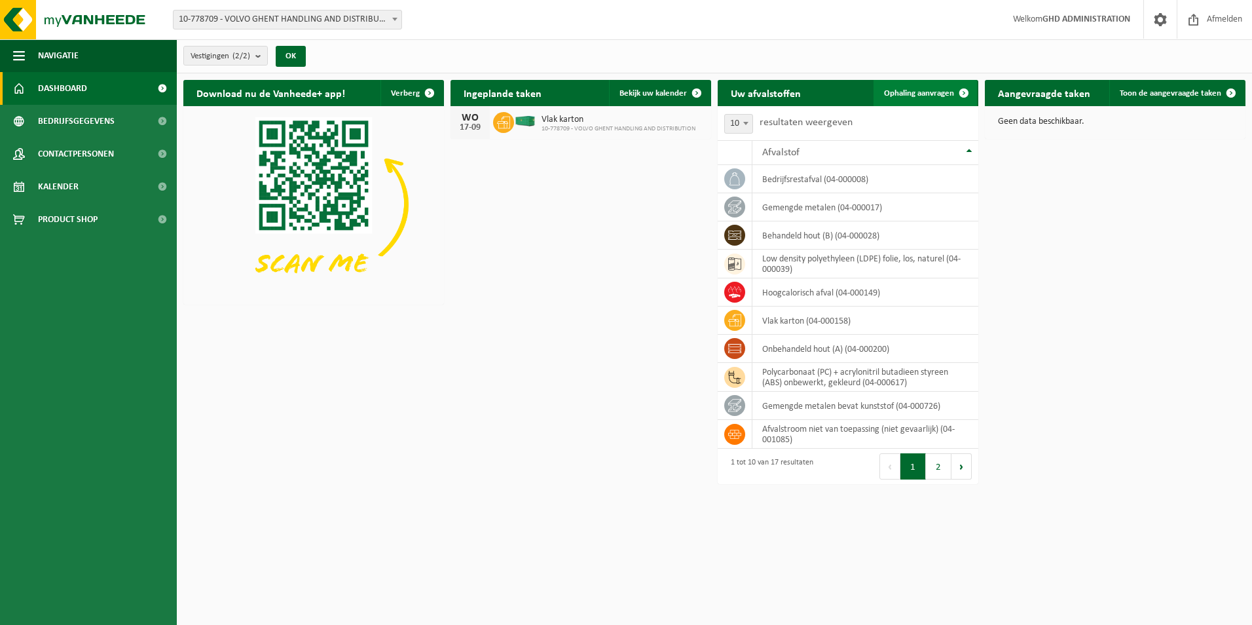 The width and height of the screenshot is (1252, 625). What do you see at coordinates (739, 124) in the screenshot?
I see `span: 10` at bounding box center [739, 124].